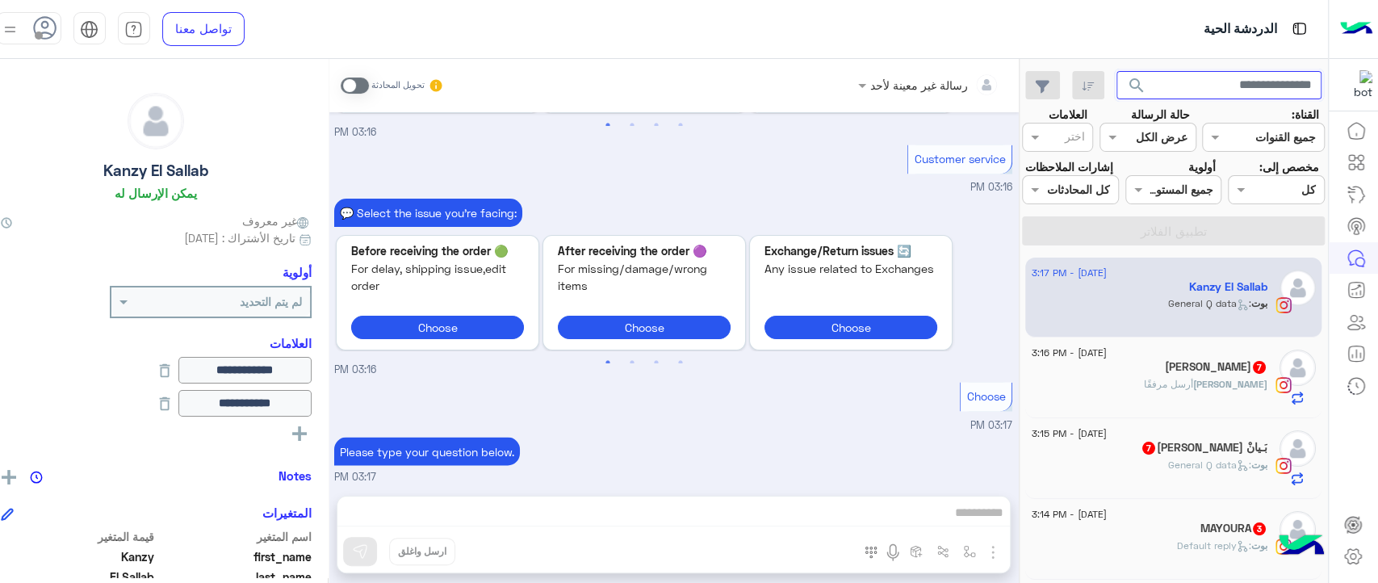 The height and width of the screenshot is (583, 1378). What do you see at coordinates (134, 29) in the screenshot?
I see `a: tab` at bounding box center [134, 29].